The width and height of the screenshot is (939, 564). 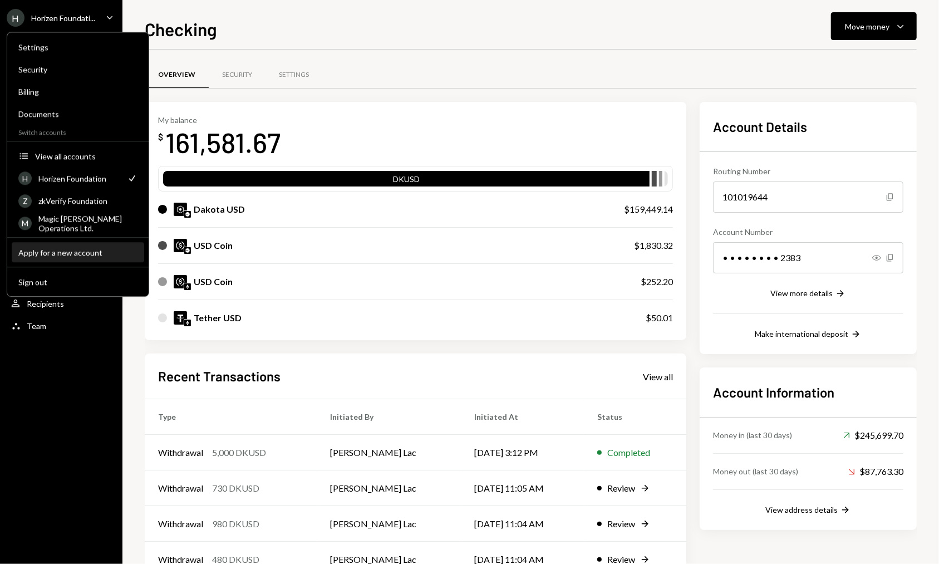 I want to click on button: Apply for a new account, so click(x=78, y=253).